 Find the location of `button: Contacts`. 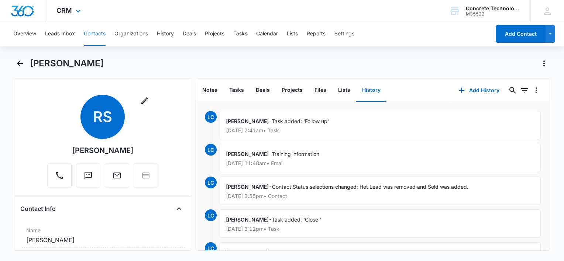

button: Contacts is located at coordinates (95, 34).